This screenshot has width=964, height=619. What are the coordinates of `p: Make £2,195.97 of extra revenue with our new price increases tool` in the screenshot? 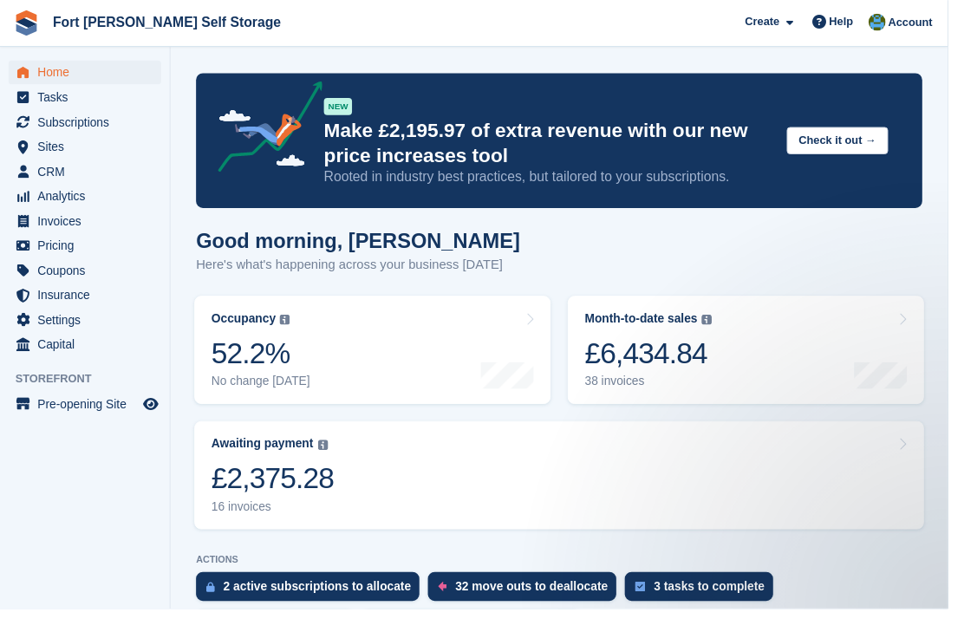 It's located at (558, 146).